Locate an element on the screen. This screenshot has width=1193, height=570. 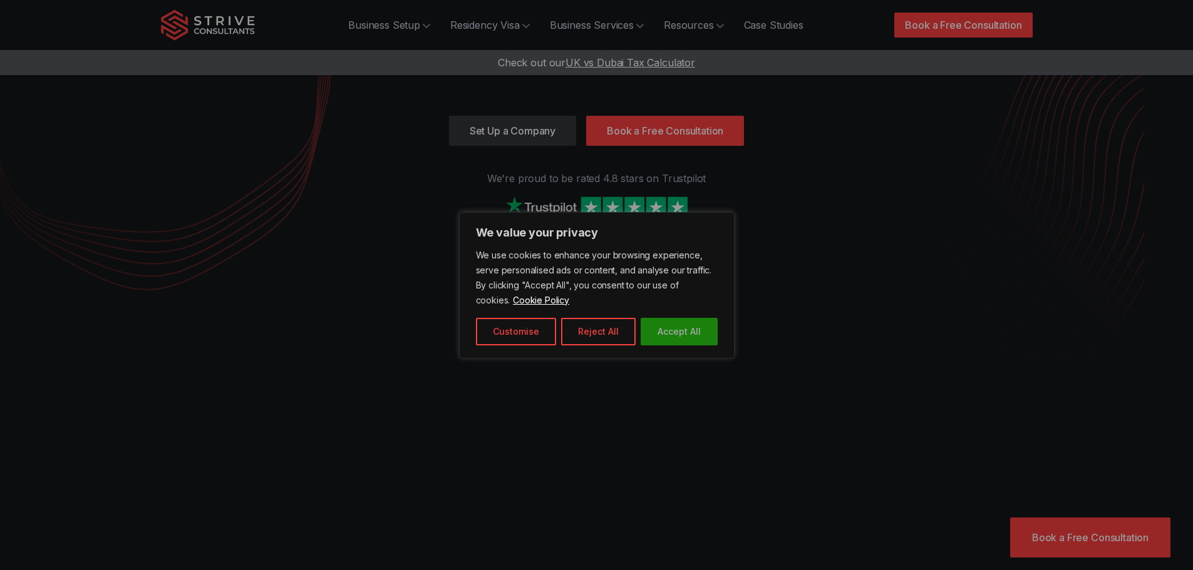
a: Cookie Policy is located at coordinates (541, 300).